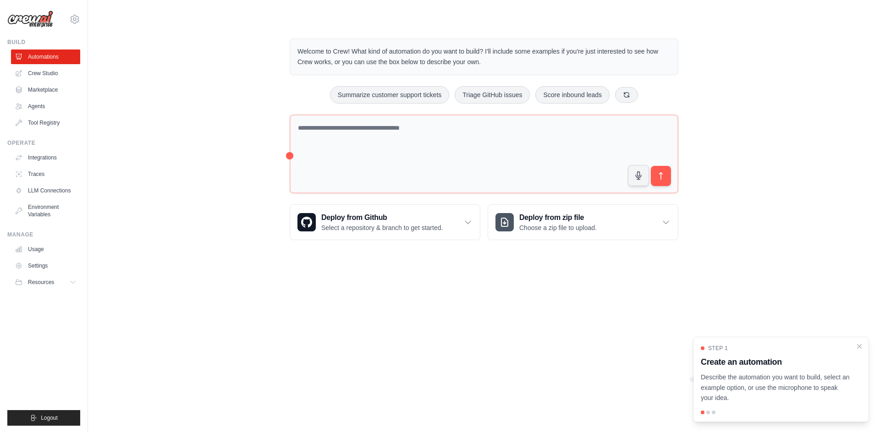 The width and height of the screenshot is (880, 433). What do you see at coordinates (389, 95) in the screenshot?
I see `button: Summarize customer support tickets` at bounding box center [389, 95].